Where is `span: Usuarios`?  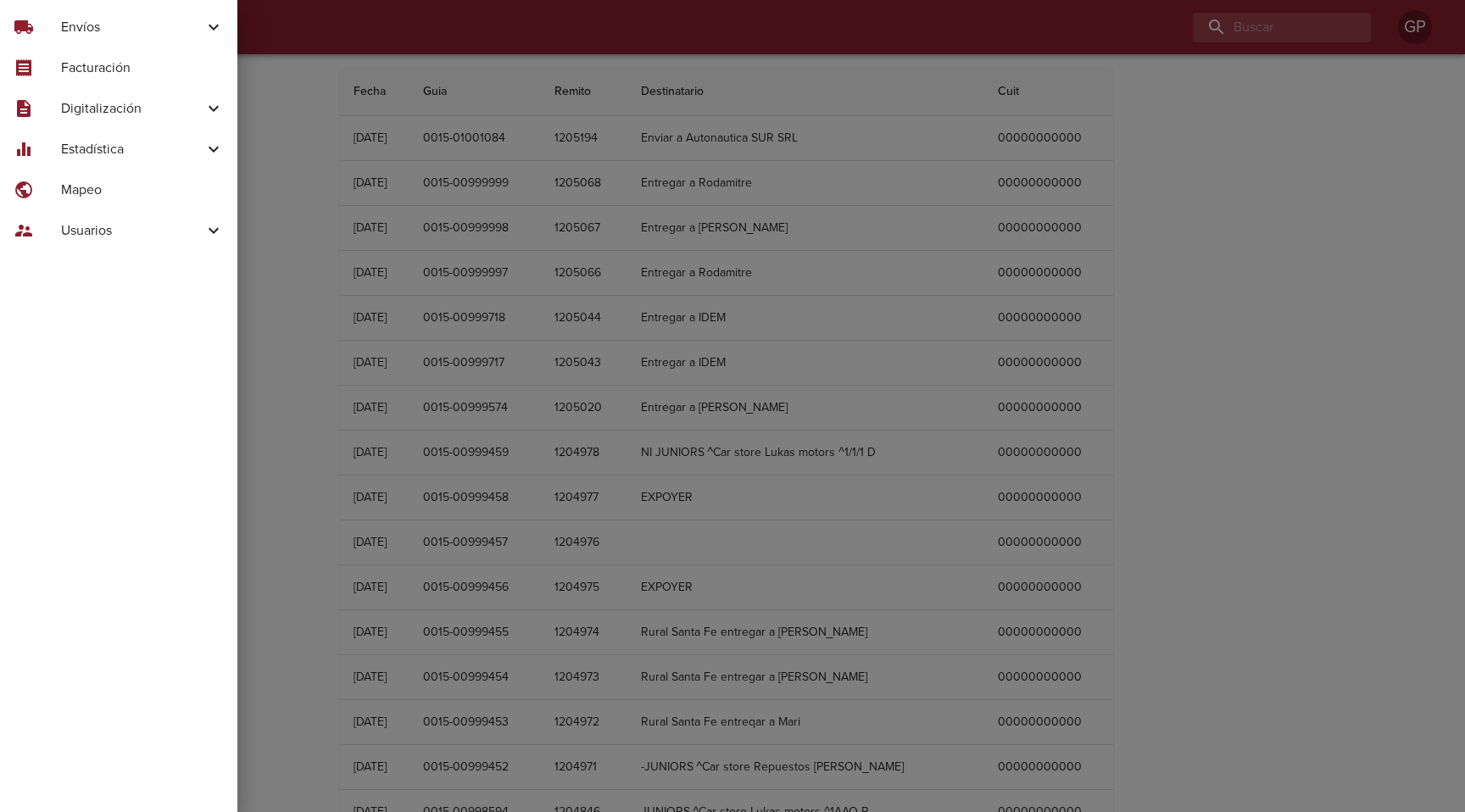
span: Usuarios is located at coordinates (132, 230).